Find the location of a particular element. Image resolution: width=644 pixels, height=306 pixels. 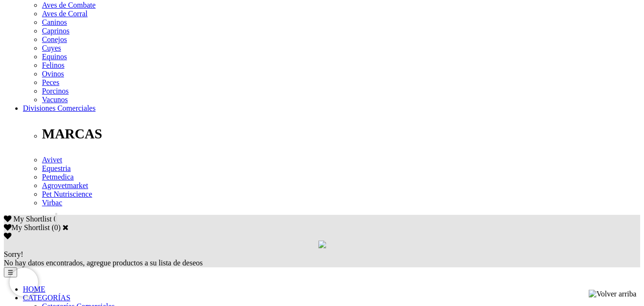

a: Petmedica is located at coordinates (58, 176).